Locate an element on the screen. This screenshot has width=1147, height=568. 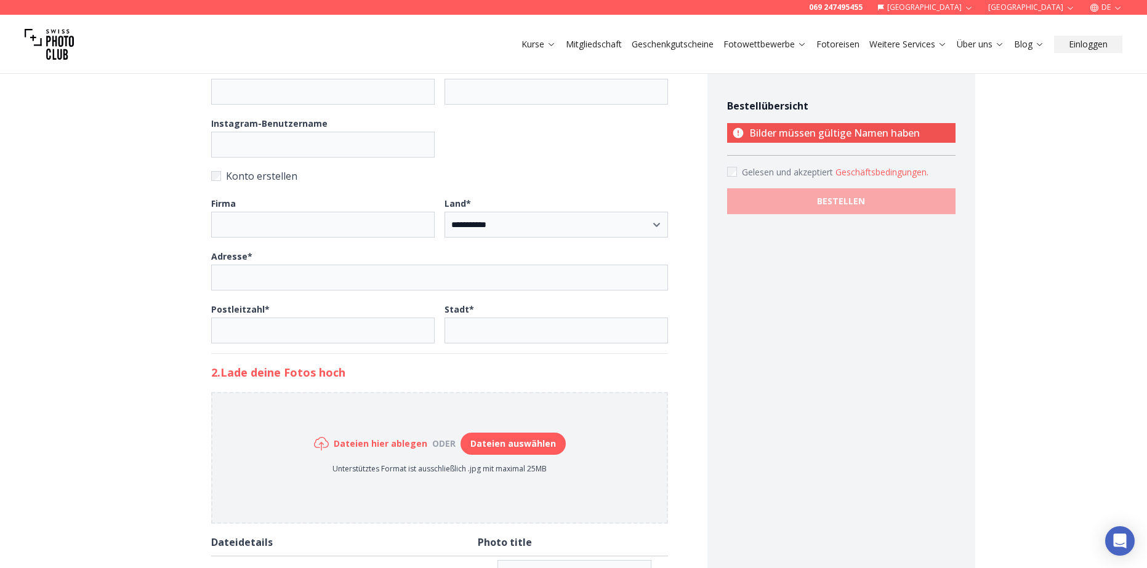
b: Instagram-Benutzername is located at coordinates (269, 123).